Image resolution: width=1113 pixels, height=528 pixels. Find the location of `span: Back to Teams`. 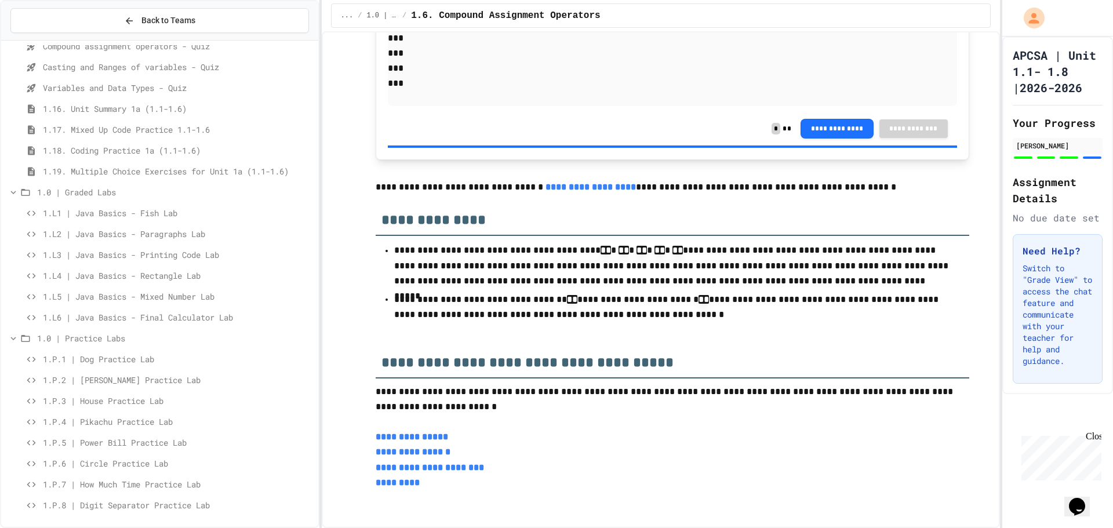

span: Back to Teams is located at coordinates (168, 20).